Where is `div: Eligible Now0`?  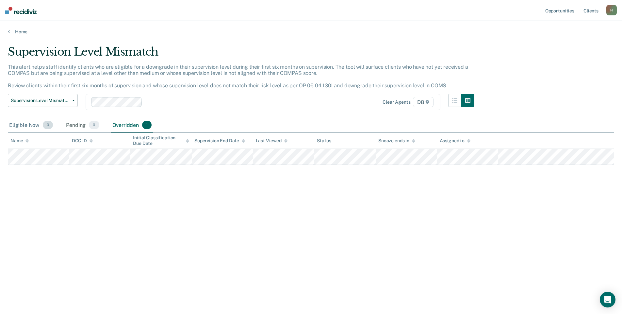 div: Eligible Now0 is located at coordinates (31, 125).